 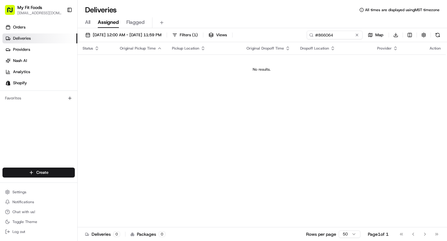 What do you see at coordinates (19, 192) in the screenshot?
I see `span: Settings` at bounding box center [19, 192].